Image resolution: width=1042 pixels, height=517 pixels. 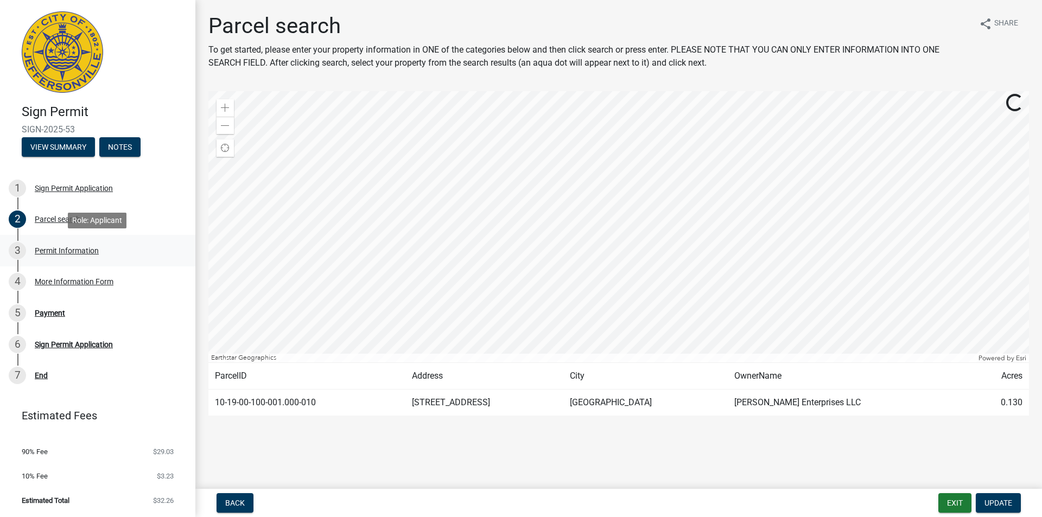 I want to click on span: 90% Fee, so click(x=35, y=452).